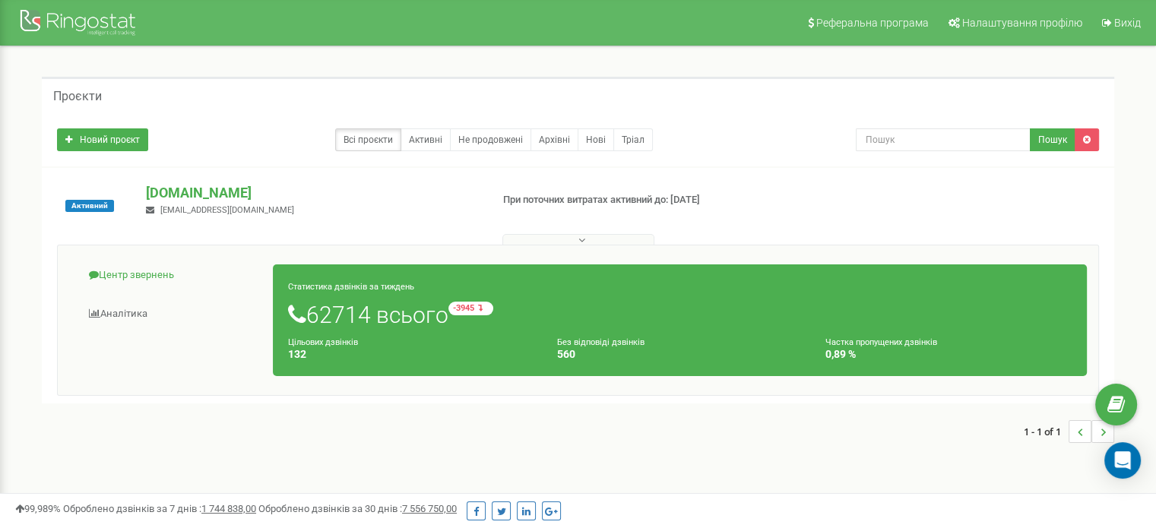  I want to click on a: Аналiтика, so click(171, 314).